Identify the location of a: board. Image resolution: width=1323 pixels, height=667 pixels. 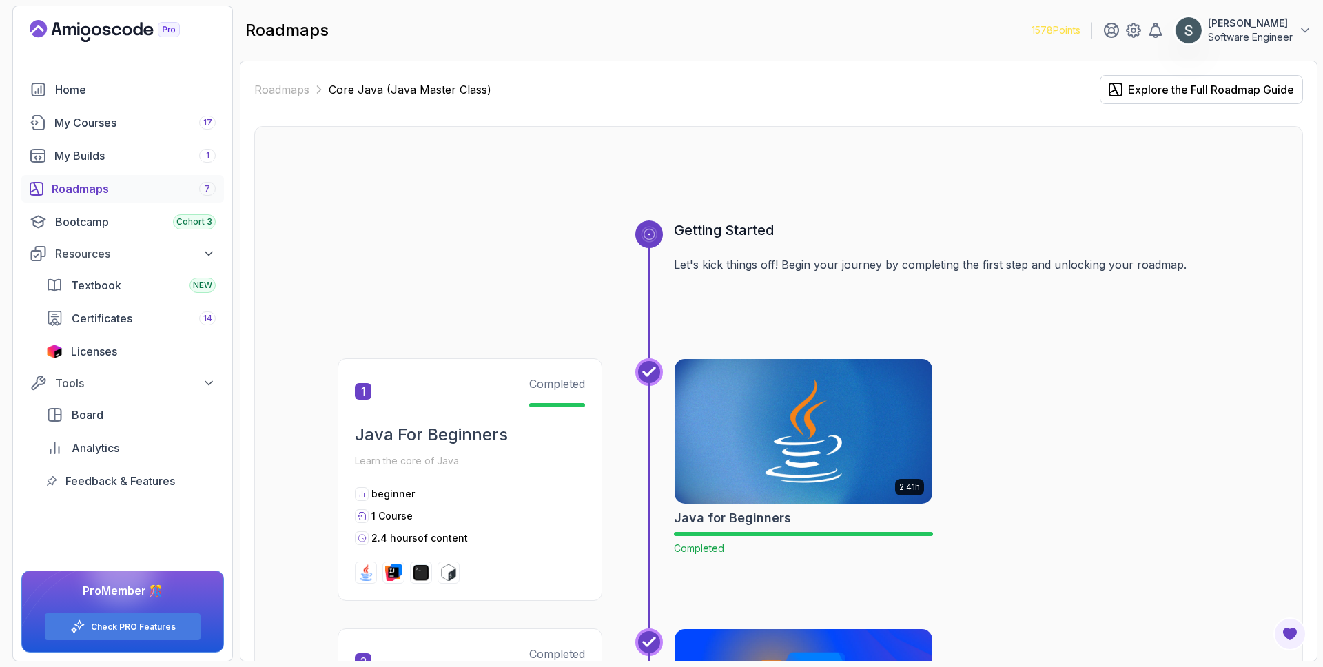
(131, 415).